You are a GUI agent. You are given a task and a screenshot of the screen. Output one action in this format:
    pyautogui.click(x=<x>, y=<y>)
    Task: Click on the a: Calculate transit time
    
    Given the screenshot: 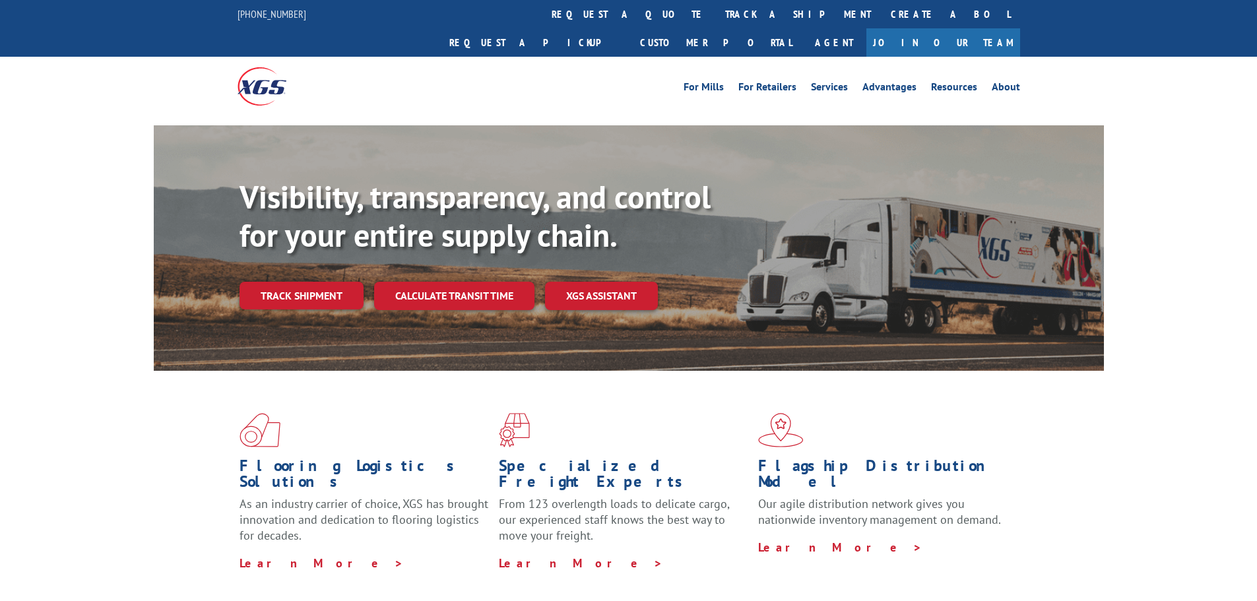 What is the action you would take?
    pyautogui.click(x=454, y=296)
    